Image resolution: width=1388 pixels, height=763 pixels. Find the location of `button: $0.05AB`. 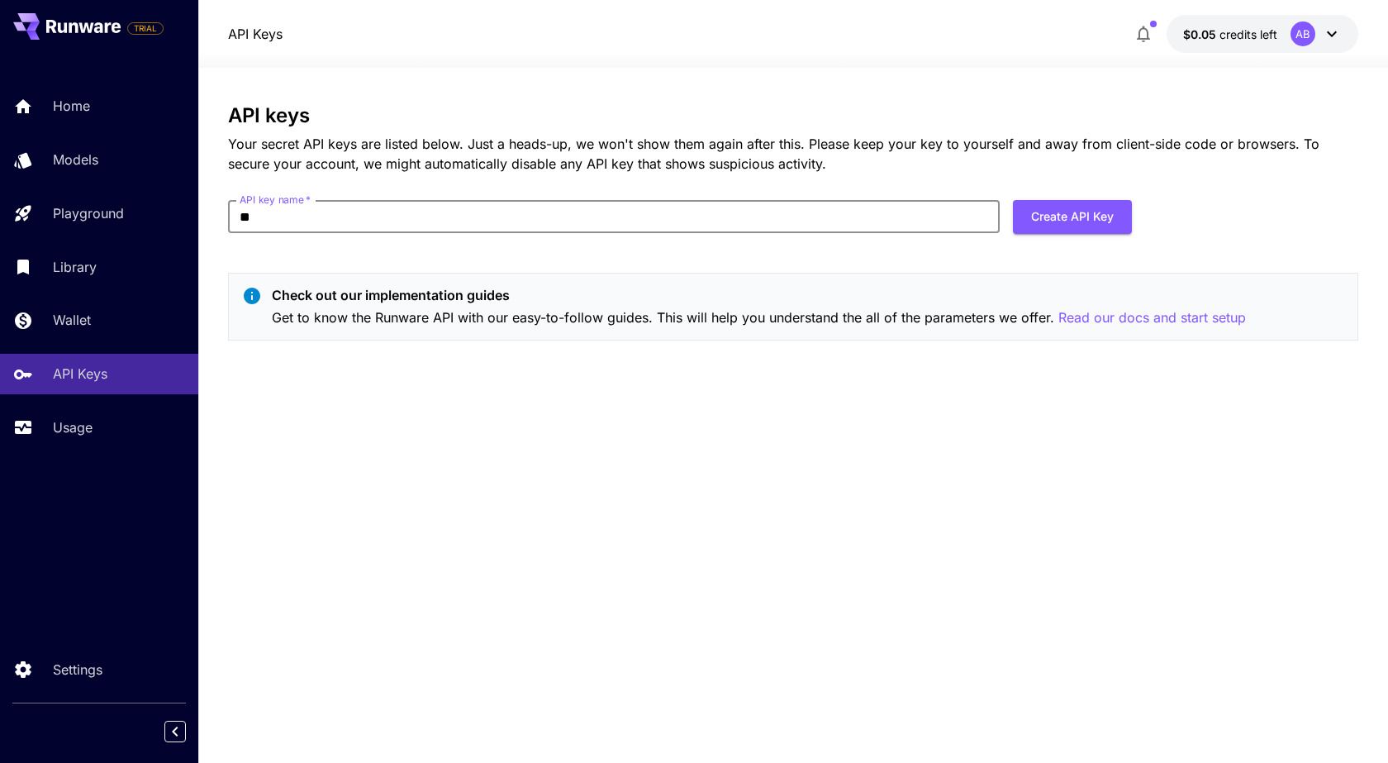

button: $0.05AB is located at coordinates (1263, 34).